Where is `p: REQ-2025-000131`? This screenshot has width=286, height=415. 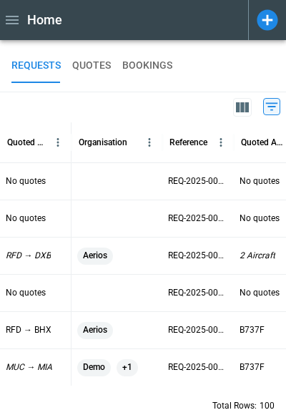
p: REQ-2025-000131 is located at coordinates (198, 181).